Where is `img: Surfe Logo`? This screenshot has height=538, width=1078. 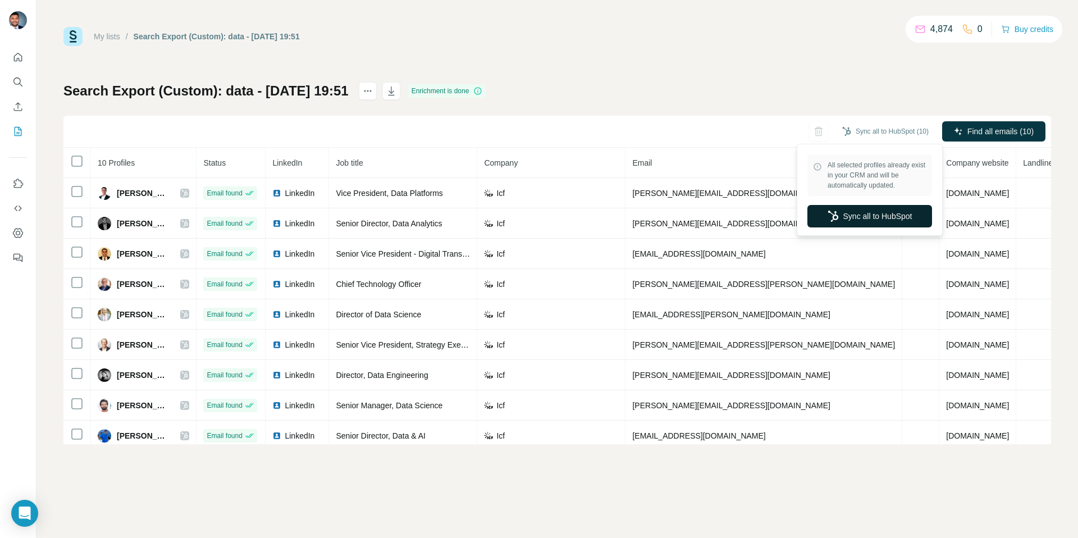
img: Surfe Logo is located at coordinates (73, 36).